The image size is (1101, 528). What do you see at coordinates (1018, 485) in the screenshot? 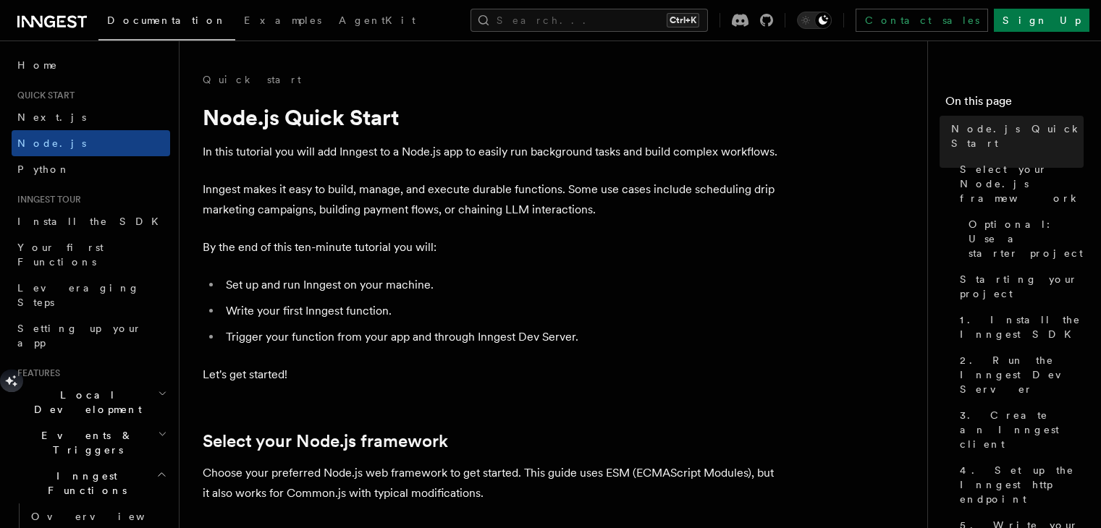
I see `a: 4. Set up the Inngest http endpoint` at bounding box center [1018, 485].